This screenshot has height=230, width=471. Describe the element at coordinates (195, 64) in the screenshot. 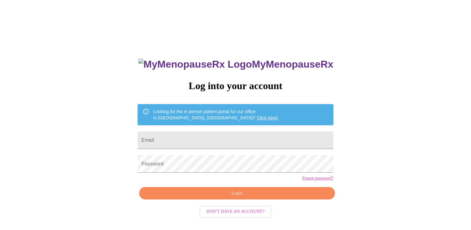

I see `img: MyMenopauseRx Logo` at that location.